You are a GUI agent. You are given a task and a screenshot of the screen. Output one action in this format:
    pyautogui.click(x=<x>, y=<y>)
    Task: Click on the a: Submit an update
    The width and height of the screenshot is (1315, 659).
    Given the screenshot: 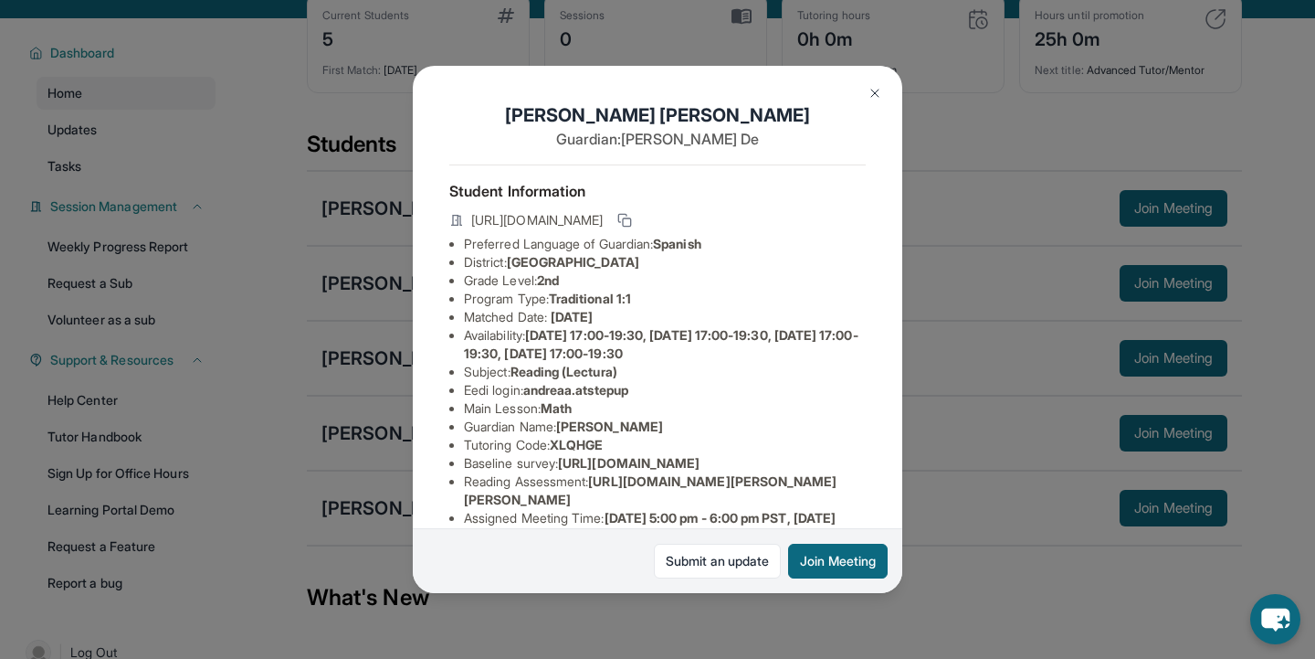 What is the action you would take?
    pyautogui.click(x=717, y=561)
    